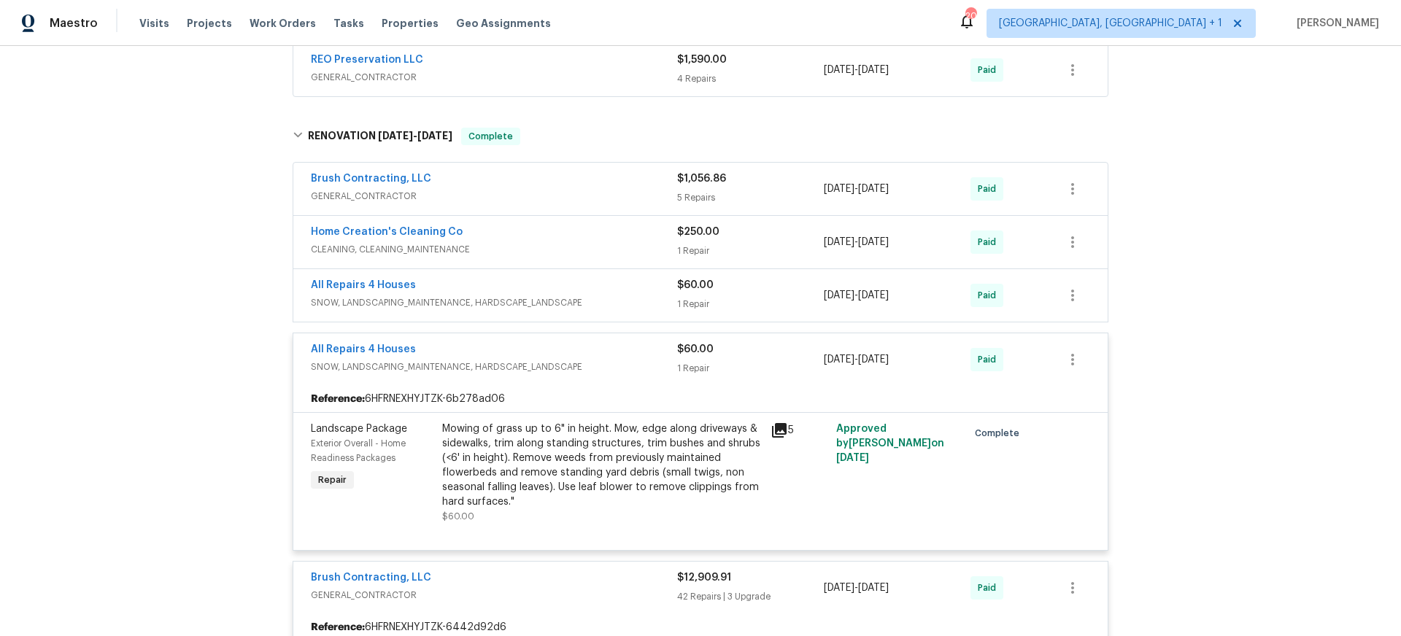 Image resolution: width=1401 pixels, height=636 pixels. I want to click on span: Geo Assignments, so click(503, 23).